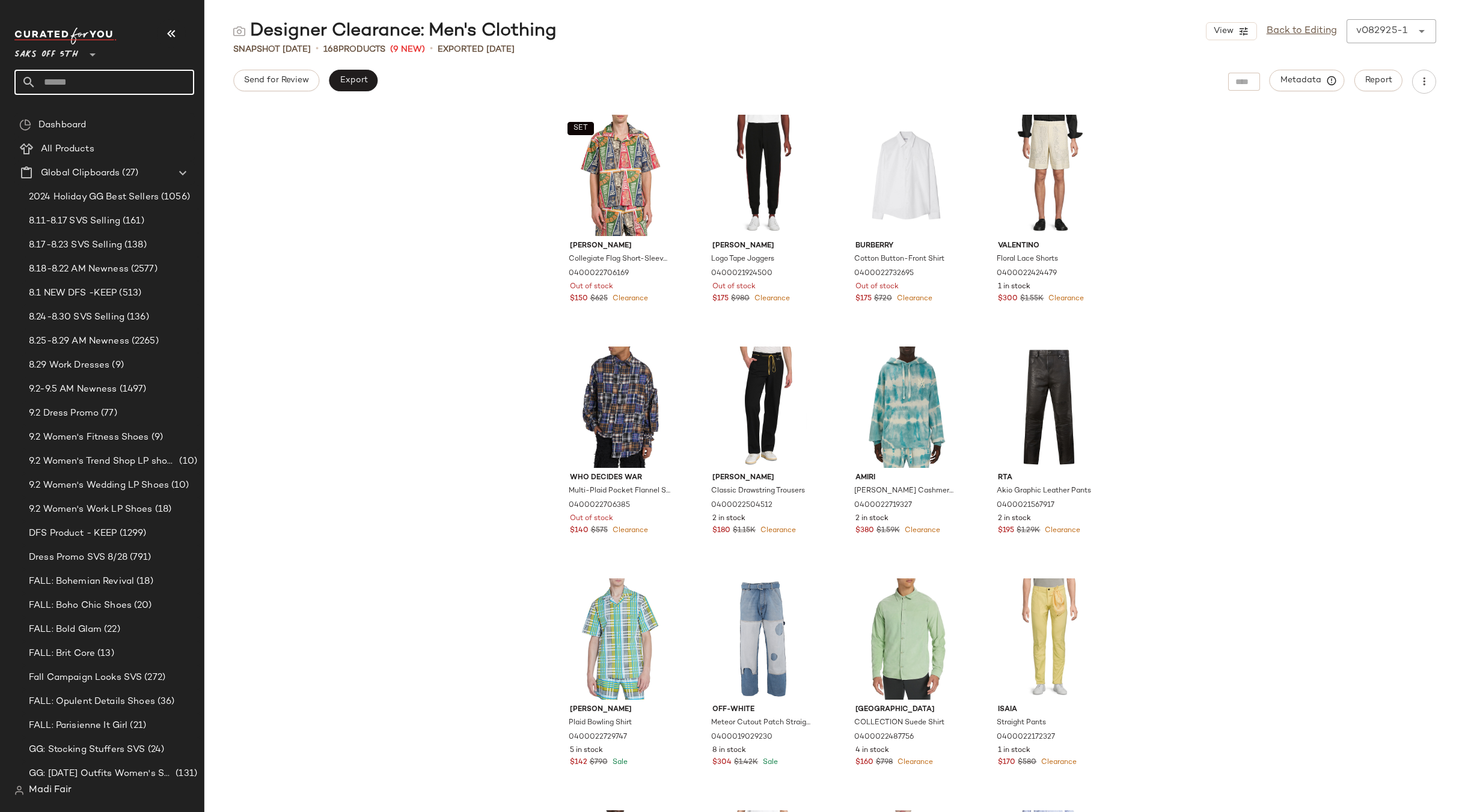 Image resolution: width=1465 pixels, height=812 pixels. What do you see at coordinates (872, 519) in the screenshot?
I see `span: 2 in stock` at bounding box center [872, 519].